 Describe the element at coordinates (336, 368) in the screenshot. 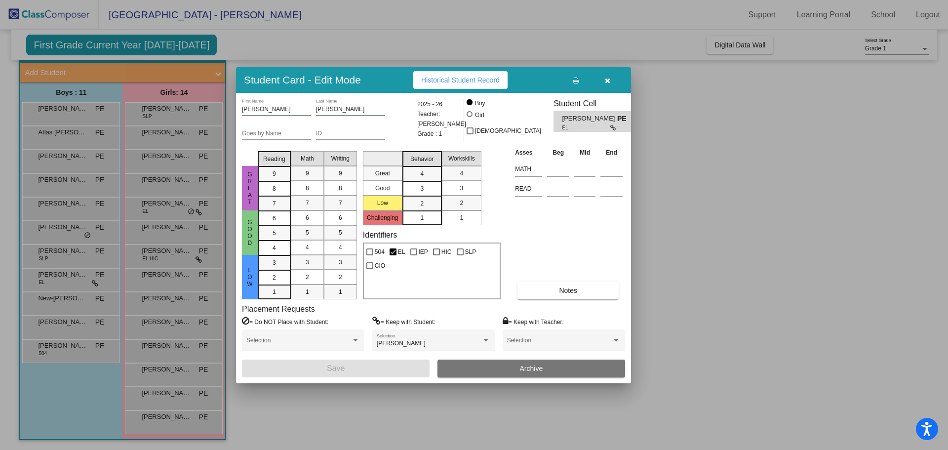

I see `span: Save` at that location.